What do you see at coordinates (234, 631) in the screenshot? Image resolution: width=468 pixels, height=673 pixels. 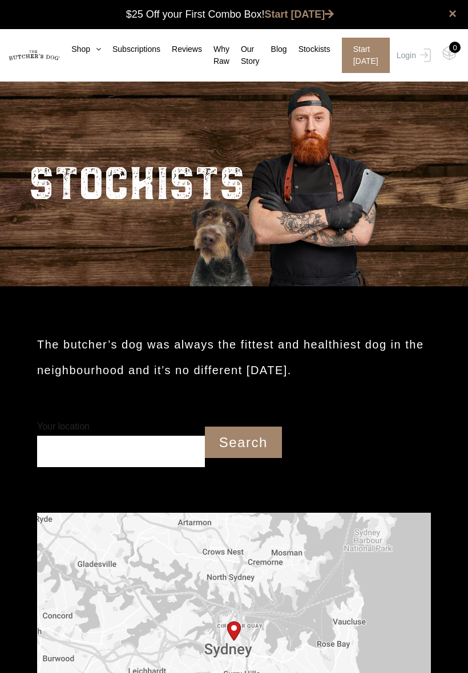 I see `div: Start location` at bounding box center [234, 631].